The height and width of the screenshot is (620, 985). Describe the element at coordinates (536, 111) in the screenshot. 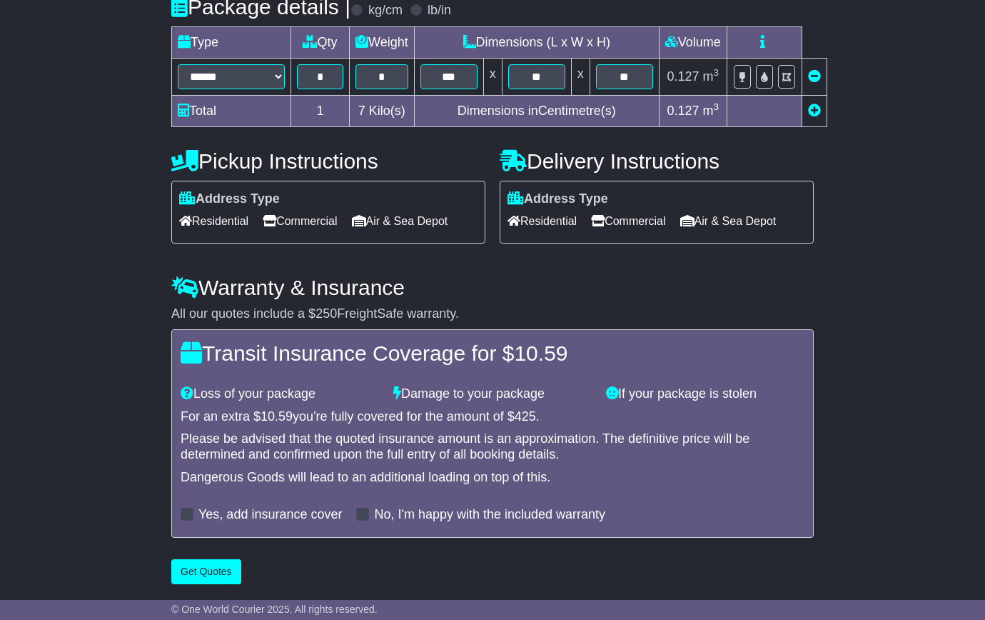

I see `td: Dimensions in Centimetre(s)` at that location.